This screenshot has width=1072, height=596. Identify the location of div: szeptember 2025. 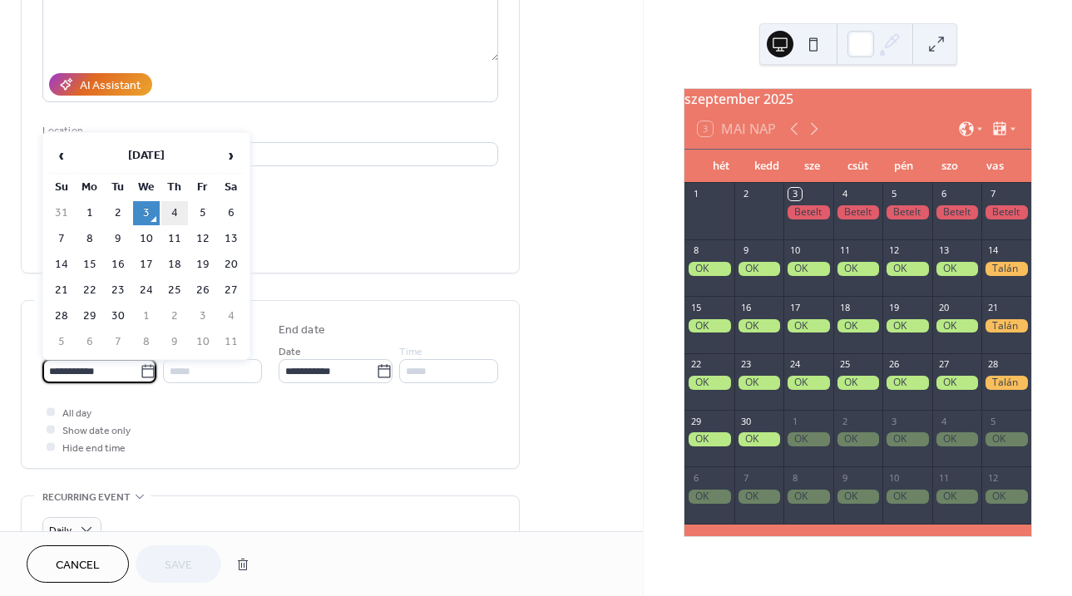
(857, 99).